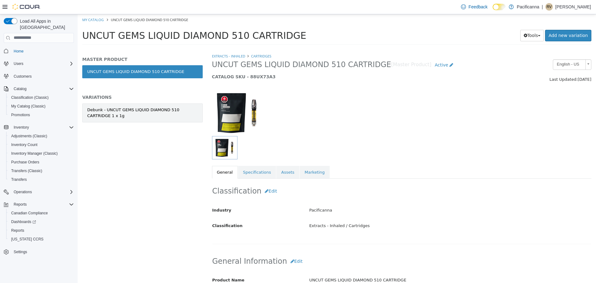 This screenshot has height=283, width=596. What do you see at coordinates (237, 158) in the screenshot?
I see `a: Marketing` at bounding box center [237, 158].